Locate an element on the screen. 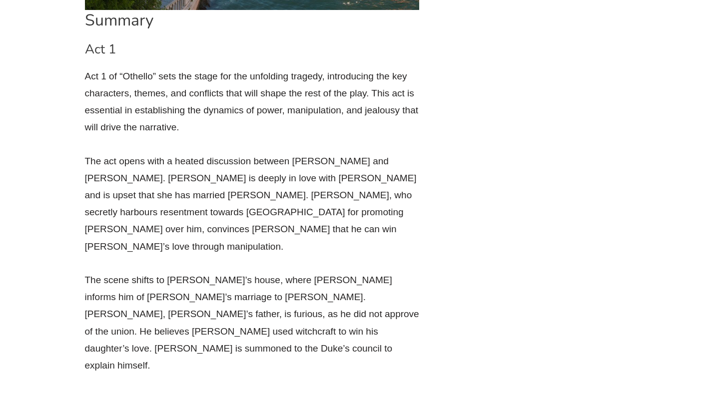 The height and width of the screenshot is (396, 719). h2: Summary is located at coordinates (252, 20).